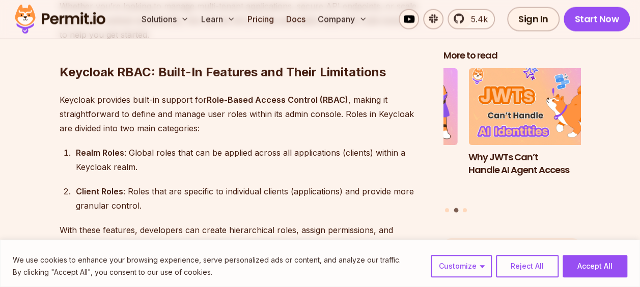 This screenshot has height=287, width=640. I want to click on strong: Client Roles, so click(99, 192).